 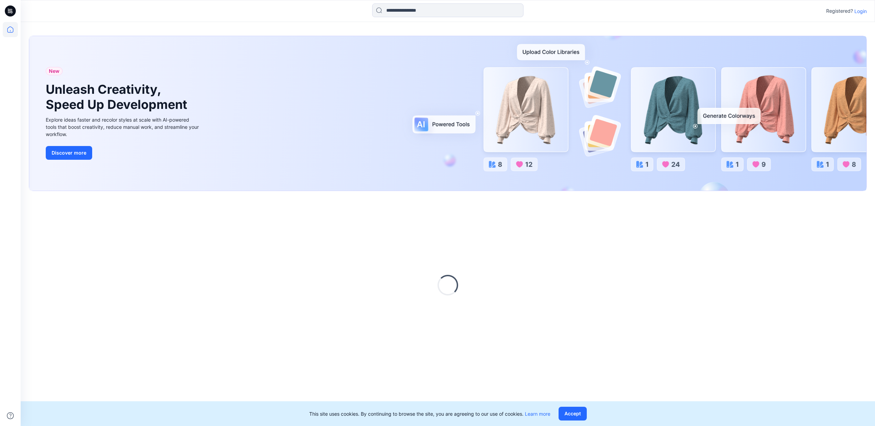 I want to click on a: Discover more, so click(x=123, y=153).